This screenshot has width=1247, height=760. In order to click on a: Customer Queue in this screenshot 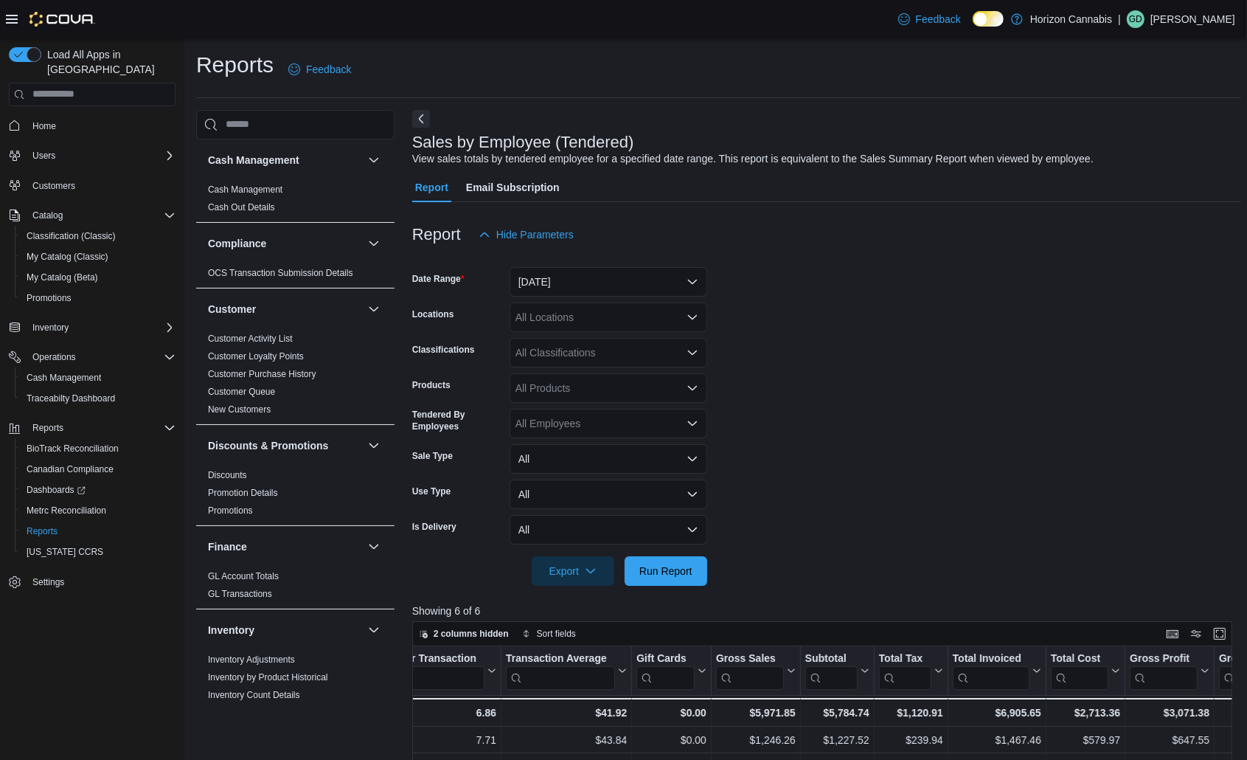, I will do `click(241, 392)`.